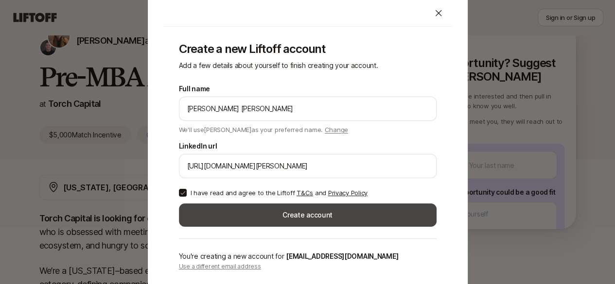 The width and height of the screenshot is (615, 284). Describe the element at coordinates (305, 193) in the screenshot. I see `a: T&Cs` at that location.